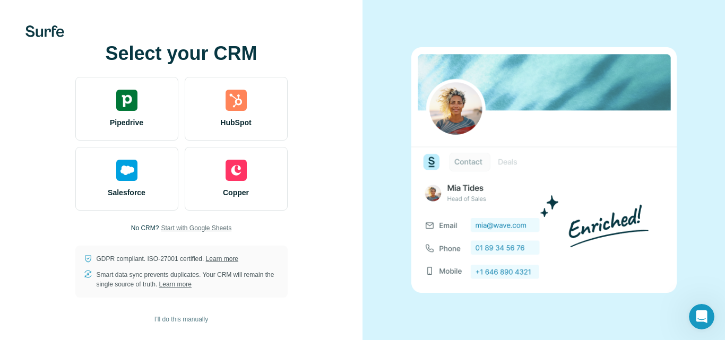 This screenshot has width=725, height=340. Describe the element at coordinates (126, 193) in the screenshot. I see `span: Salesforce` at that location.